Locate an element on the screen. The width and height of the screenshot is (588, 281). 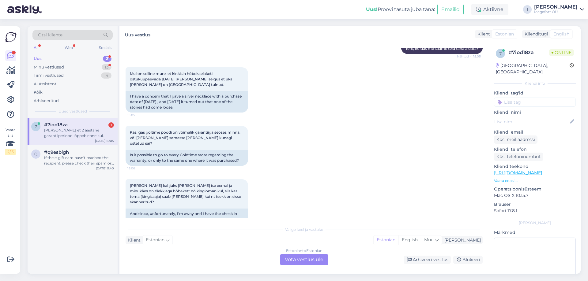
b: Uus! is located at coordinates (372, 9).